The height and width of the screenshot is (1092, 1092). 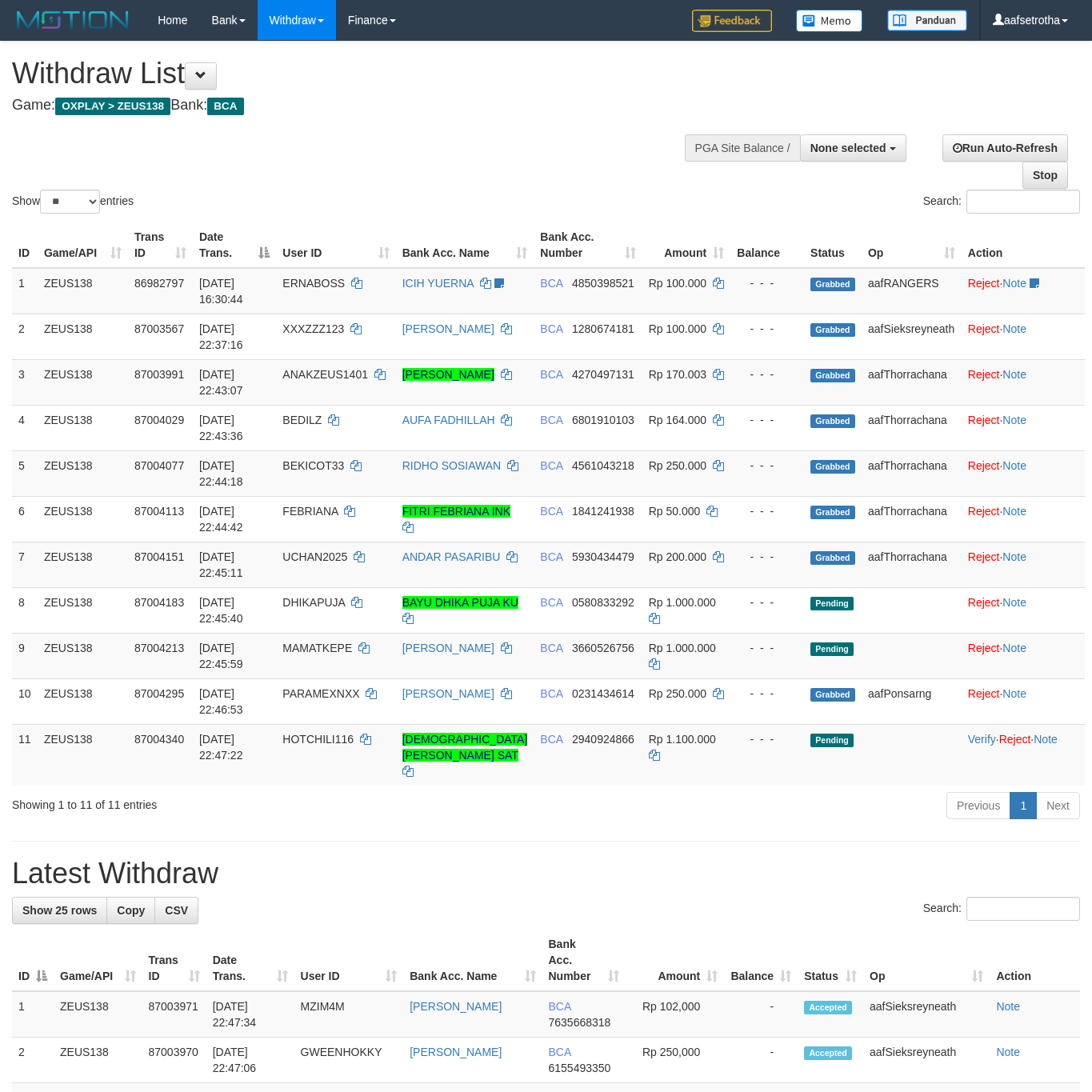 I want to click on span: ANAKZEUS1401, so click(x=325, y=374).